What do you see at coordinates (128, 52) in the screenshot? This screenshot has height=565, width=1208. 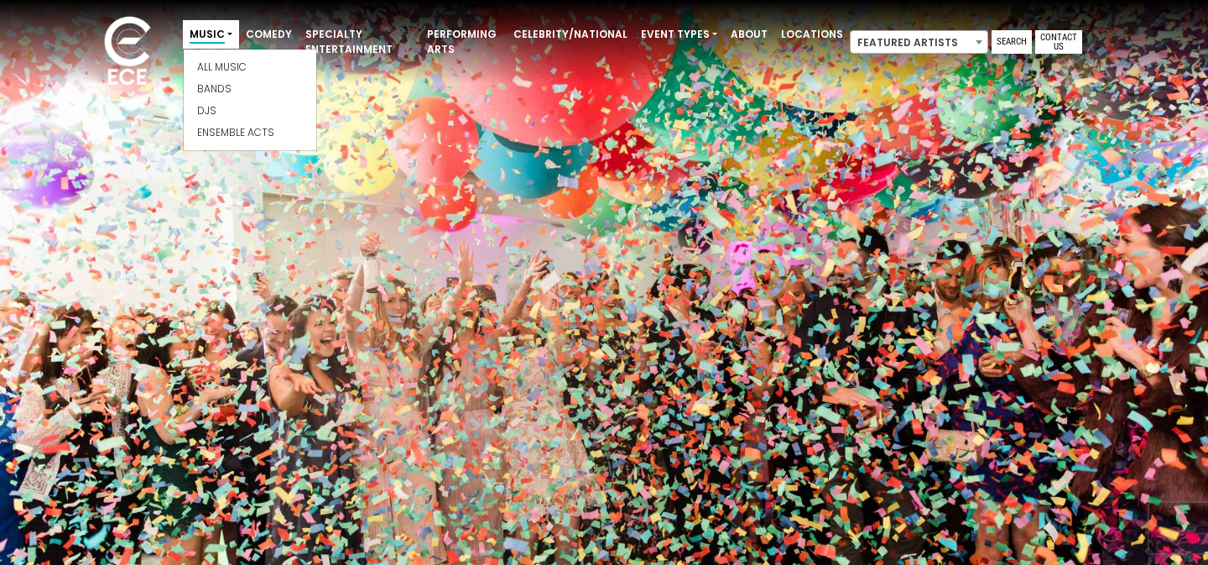 I see `img: ece_new_logo_whitev2-1.png` at bounding box center [128, 52].